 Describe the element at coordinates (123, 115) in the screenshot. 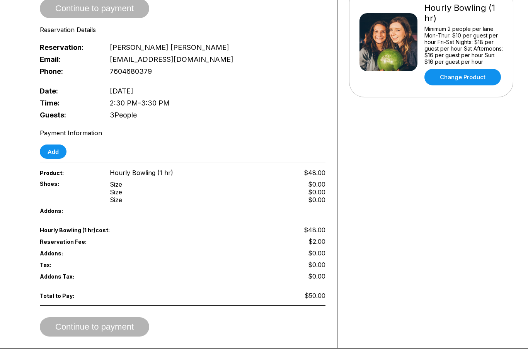

I see `span: 3 People` at that location.